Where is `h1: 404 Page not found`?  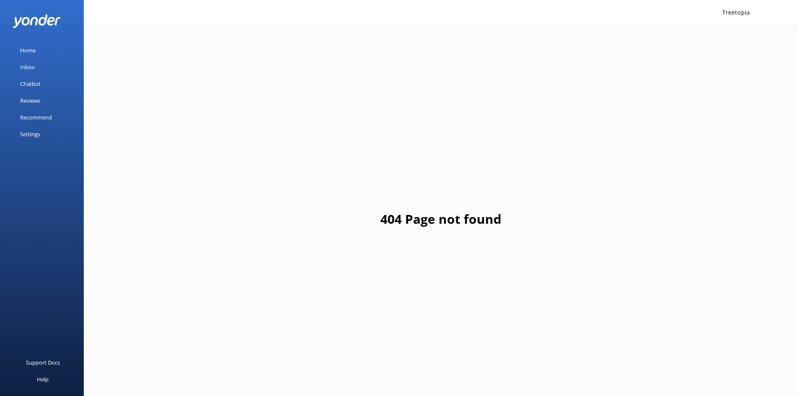 h1: 404 Page not found is located at coordinates (441, 219).